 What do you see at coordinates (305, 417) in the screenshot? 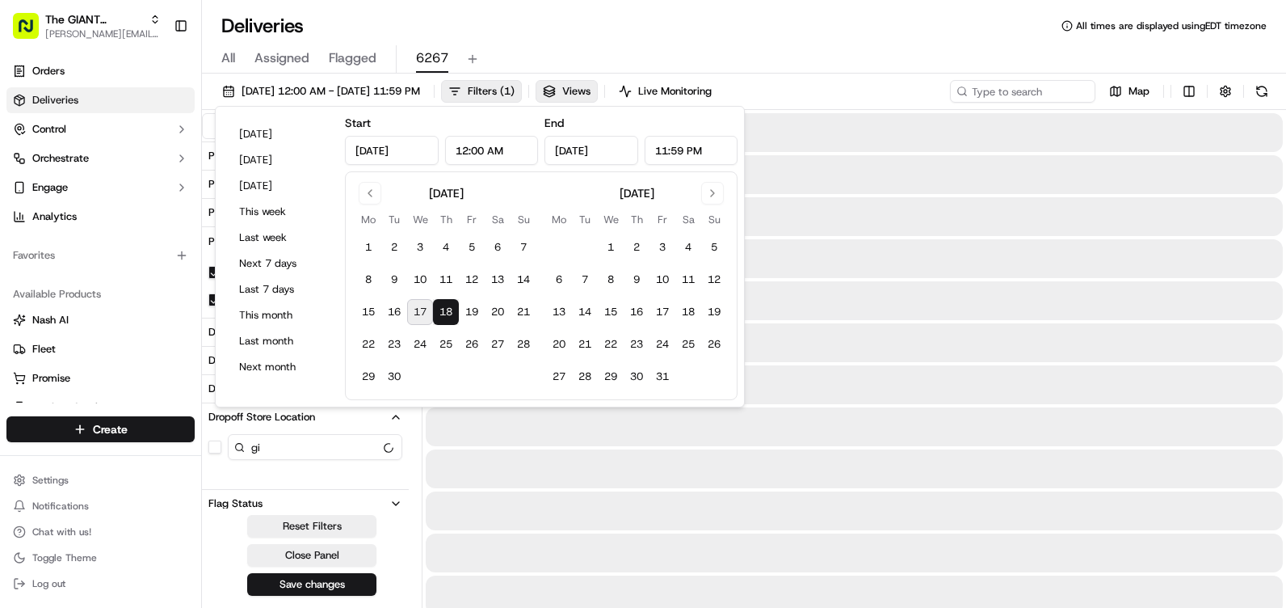
I see `button: Dropoff Store Location` at bounding box center [305, 417].